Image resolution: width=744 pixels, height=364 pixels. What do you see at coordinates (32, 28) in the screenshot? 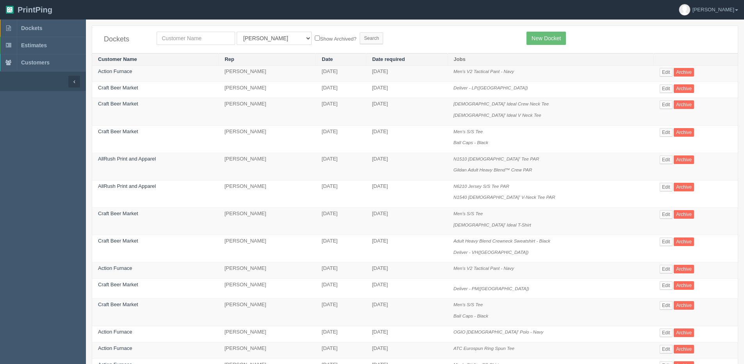
I see `span: Dockets` at bounding box center [32, 28].